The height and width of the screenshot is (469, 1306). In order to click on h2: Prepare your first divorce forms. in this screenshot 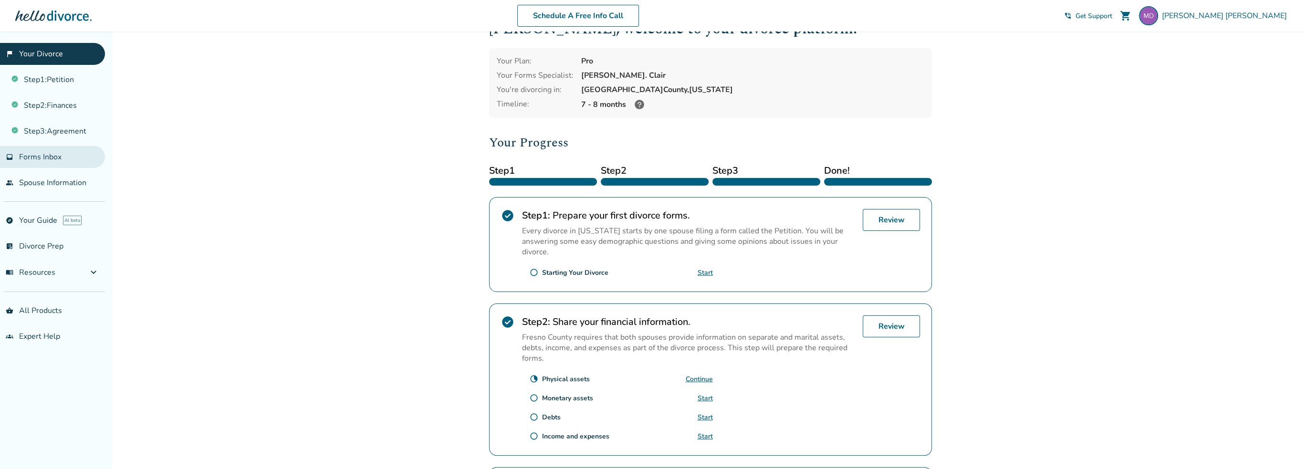, I will do `click(689, 215)`.